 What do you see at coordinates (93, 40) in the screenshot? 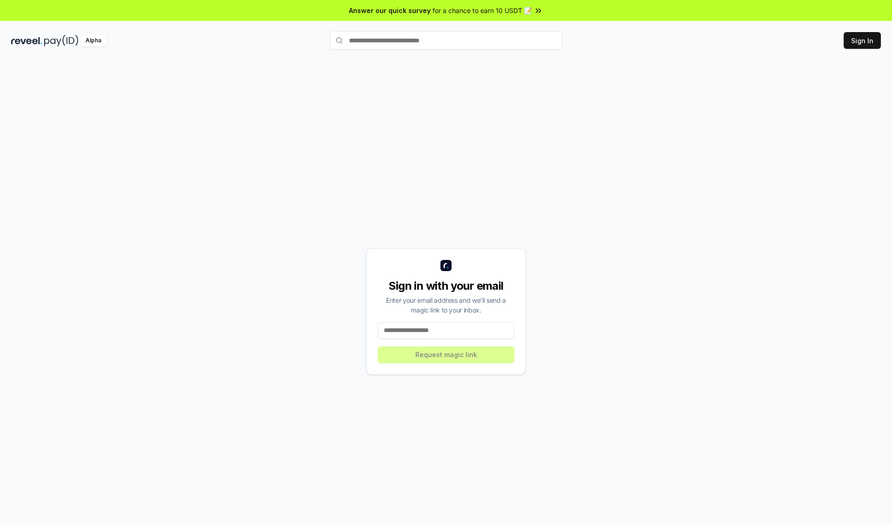
I see `div: Alpha` at bounding box center [93, 40].